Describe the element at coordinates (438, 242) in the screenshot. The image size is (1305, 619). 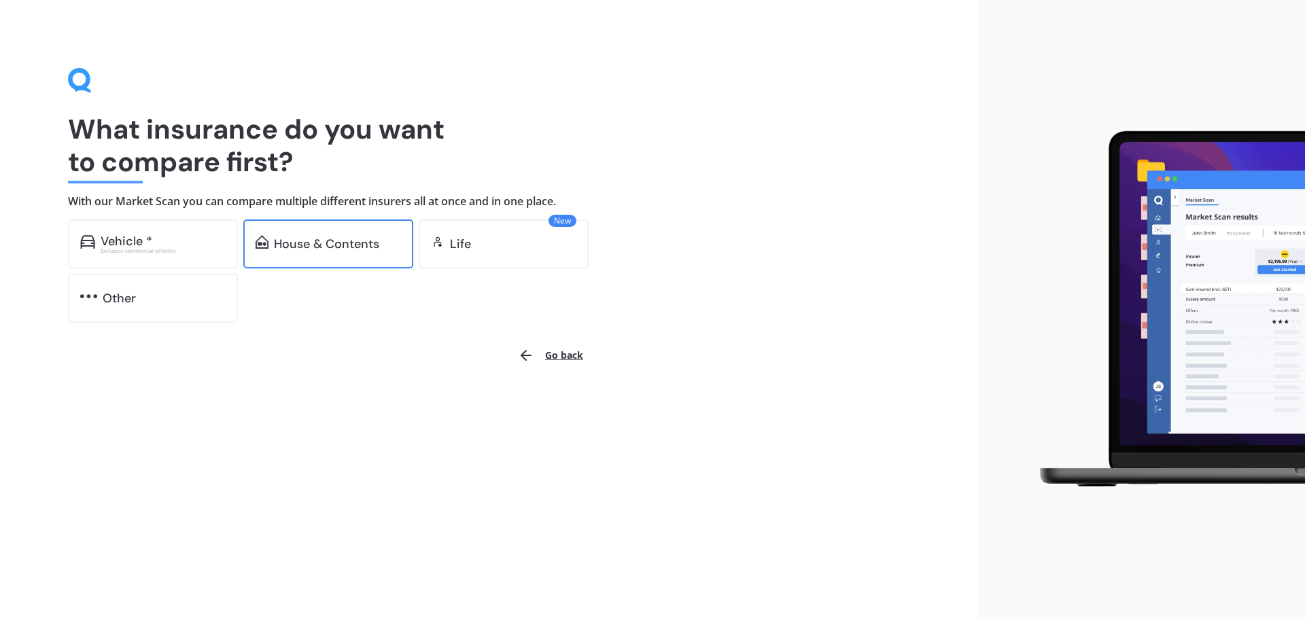
I see `img: life.f720d6a2d7cdcd3ad642.svg` at that location.